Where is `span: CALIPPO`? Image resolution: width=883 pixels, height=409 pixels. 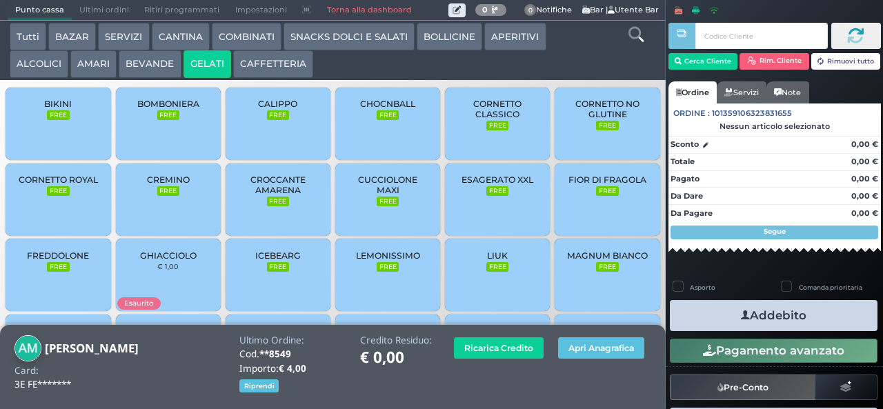 span: CALIPPO is located at coordinates (277, 103).